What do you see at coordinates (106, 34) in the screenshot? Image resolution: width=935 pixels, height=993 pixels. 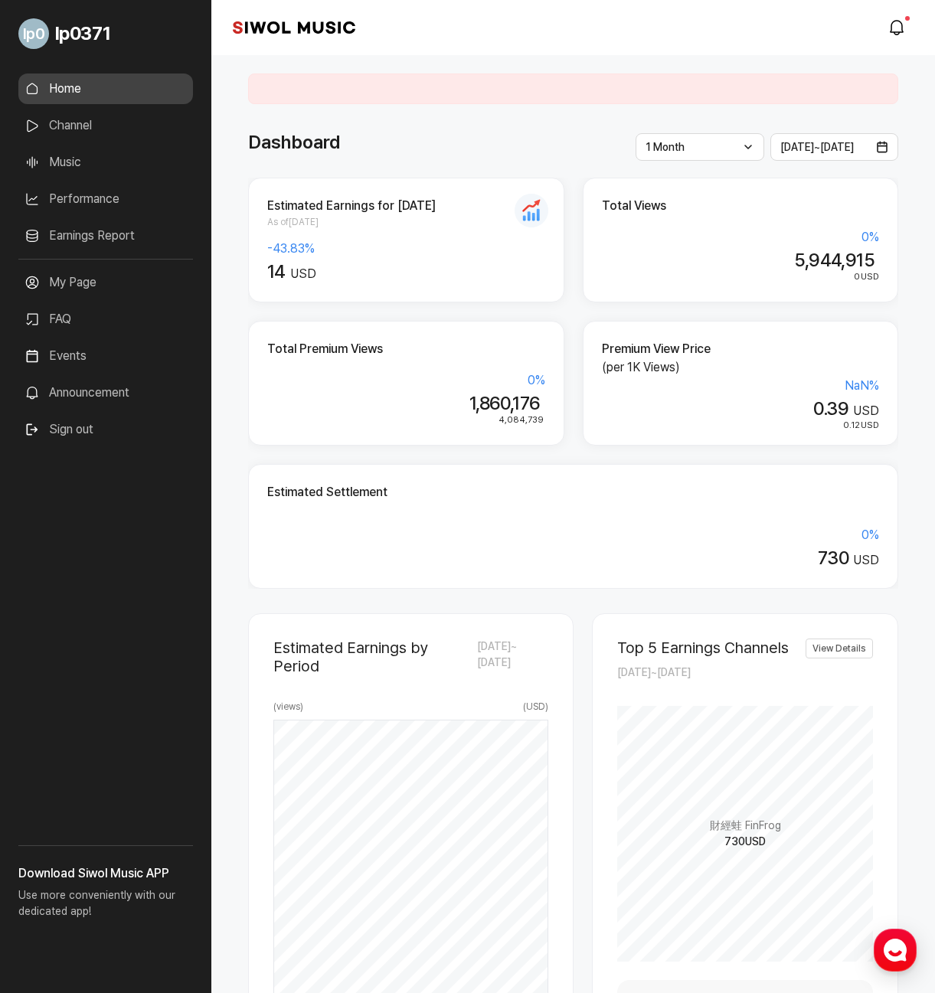 I see `a: Go to My Profile` at bounding box center [106, 34].